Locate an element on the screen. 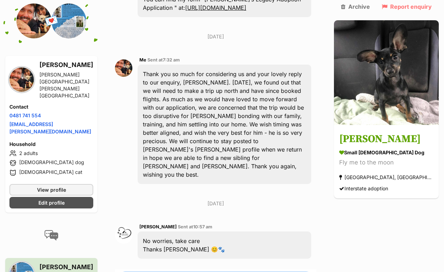  span: View profile is located at coordinates (51, 190).